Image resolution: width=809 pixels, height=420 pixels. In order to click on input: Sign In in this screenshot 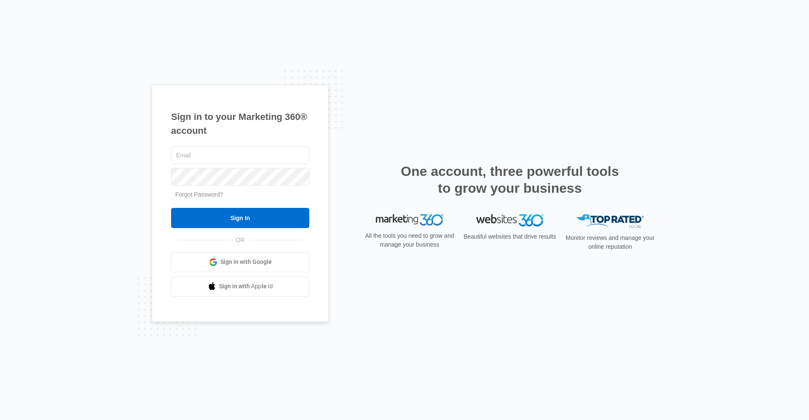, I will do `click(240, 218)`.